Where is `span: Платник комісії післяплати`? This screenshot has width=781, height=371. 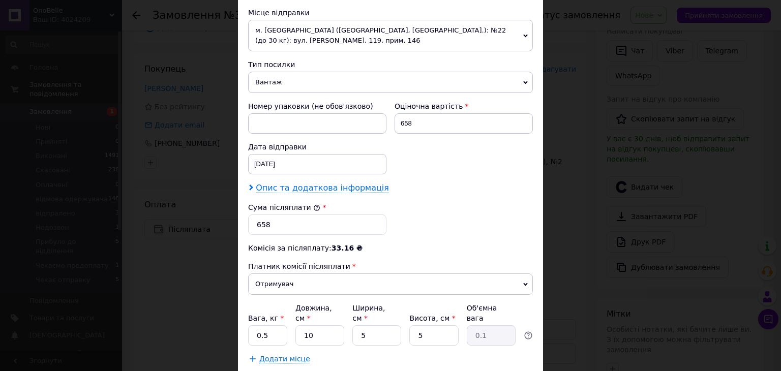
span: Платник комісії післяплати is located at coordinates (299, 266).